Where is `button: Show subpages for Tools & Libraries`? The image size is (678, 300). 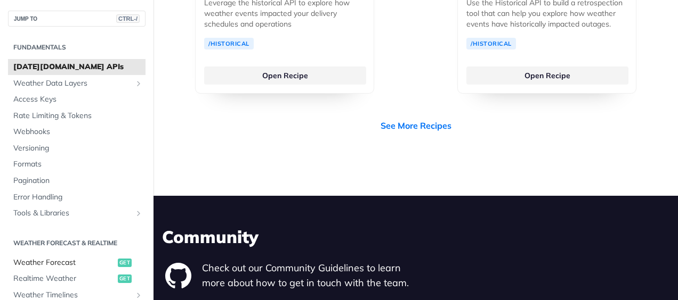
button: Show subpages for Tools & Libraries is located at coordinates (139, 214).